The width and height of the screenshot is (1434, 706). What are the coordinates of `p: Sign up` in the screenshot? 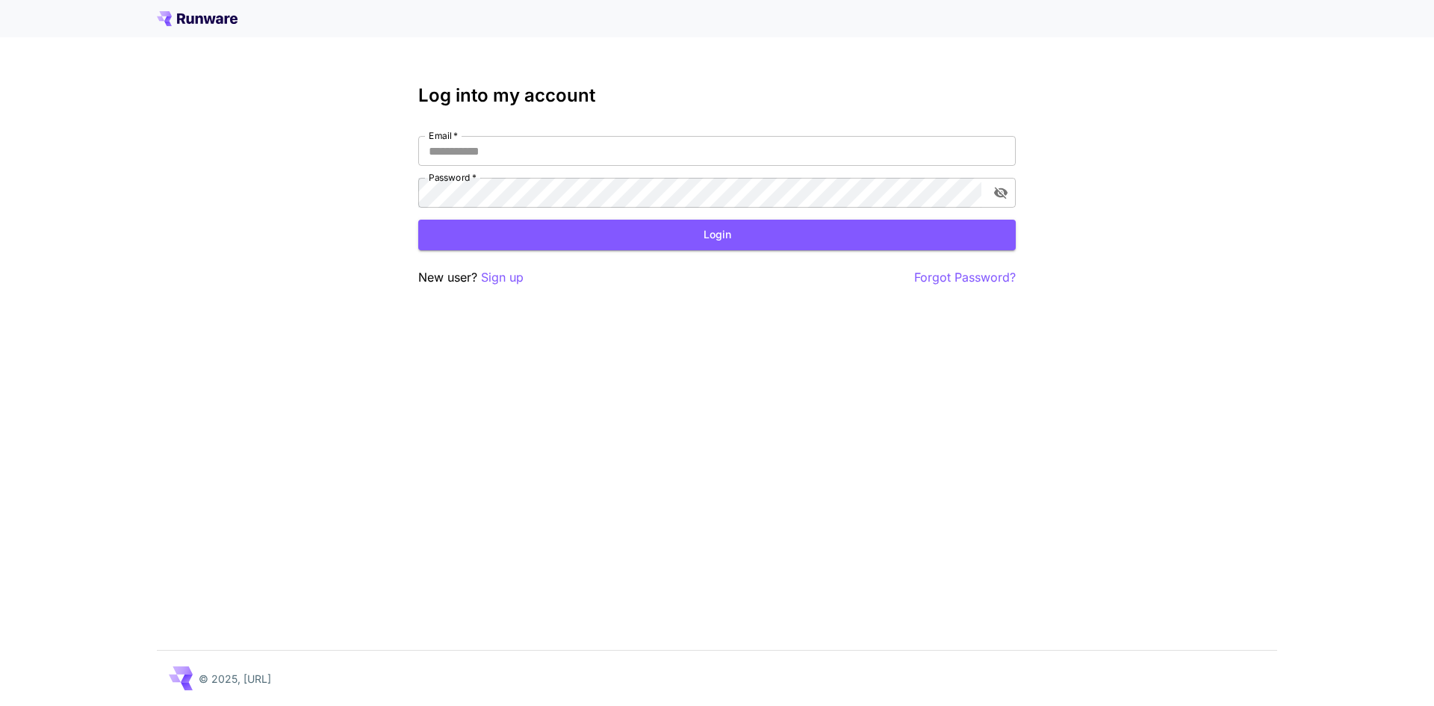 It's located at (502, 277).